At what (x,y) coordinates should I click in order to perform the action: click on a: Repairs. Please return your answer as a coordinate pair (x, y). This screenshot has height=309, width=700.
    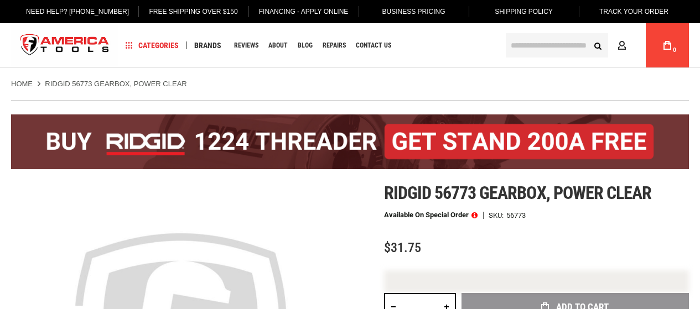
    Looking at the image, I should click on (334, 45).